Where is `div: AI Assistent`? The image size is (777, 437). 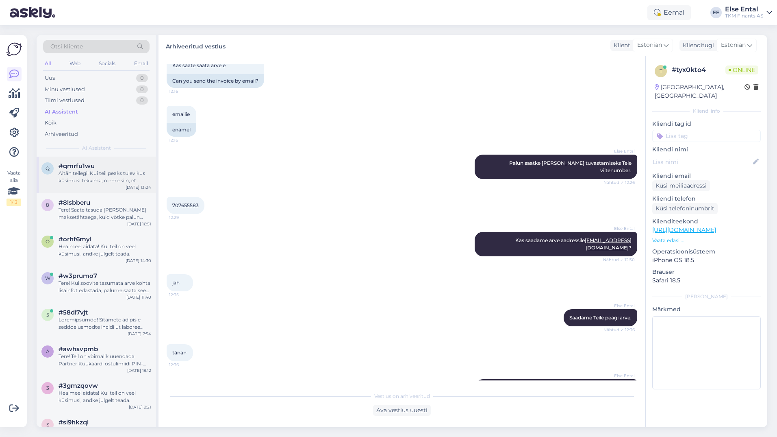 div: AI Assistent is located at coordinates (61, 112).